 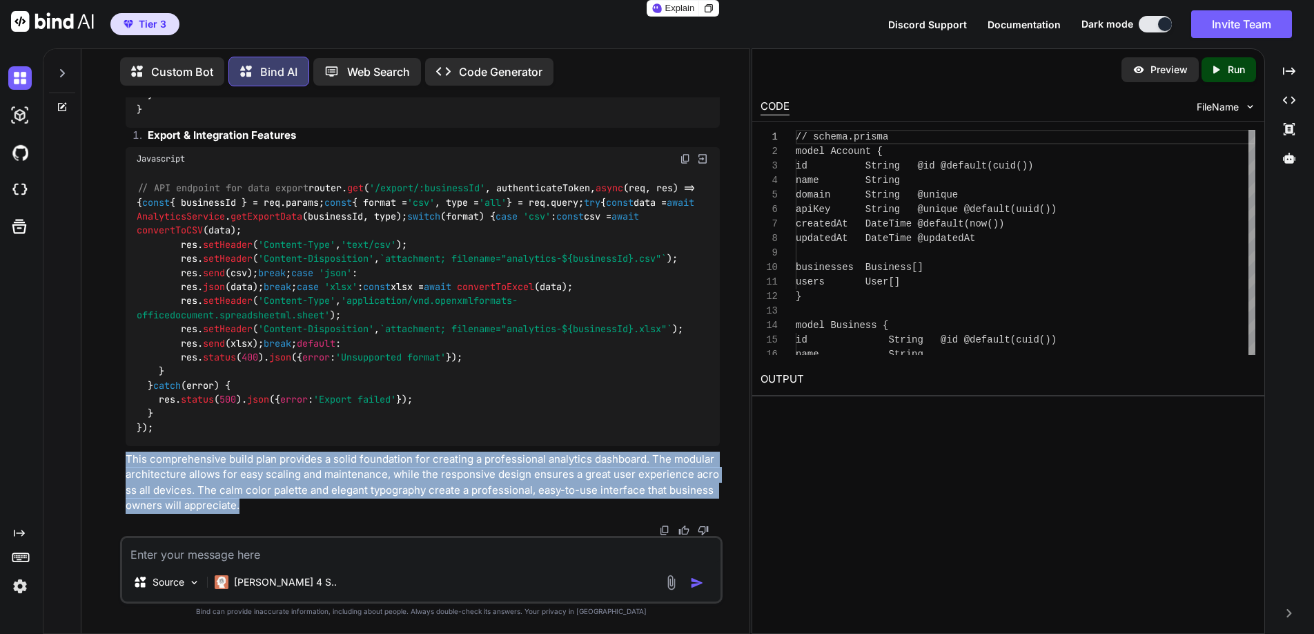 What do you see at coordinates (421, 611) in the screenshot?
I see `p: Bind can provide inaccurate information, including about people. Always double-check its answers....` at bounding box center [421, 611].